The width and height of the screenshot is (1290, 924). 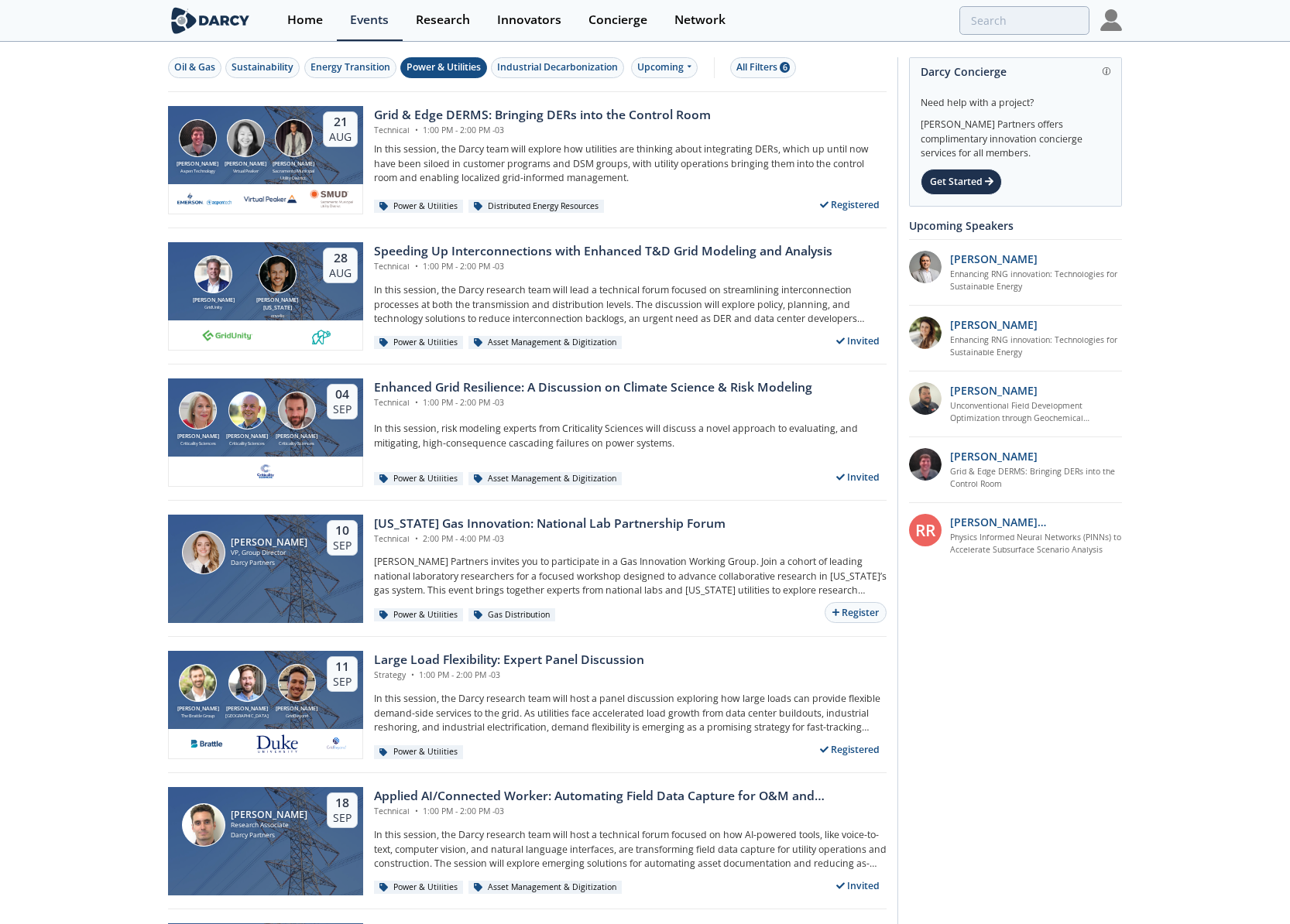 I want to click on span: 6, so click(x=784, y=68).